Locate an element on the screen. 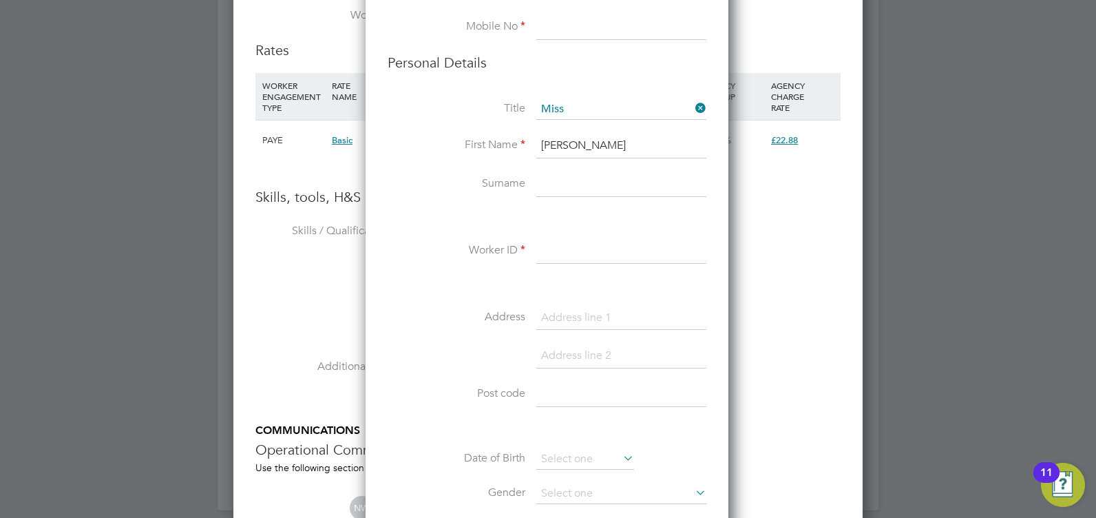  label: Date of Birth is located at coordinates (457, 458).